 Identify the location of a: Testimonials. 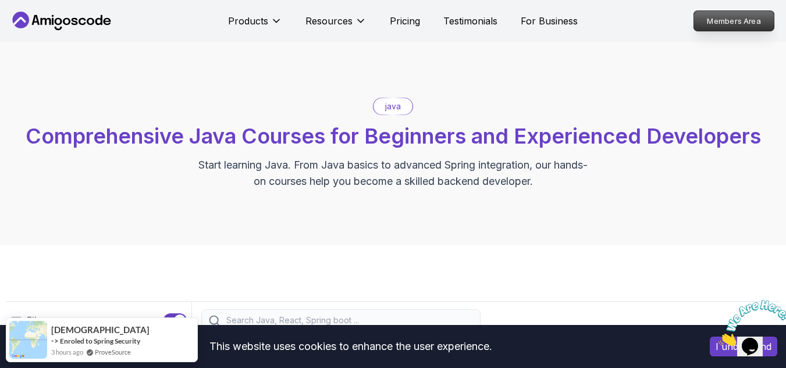
(470, 21).